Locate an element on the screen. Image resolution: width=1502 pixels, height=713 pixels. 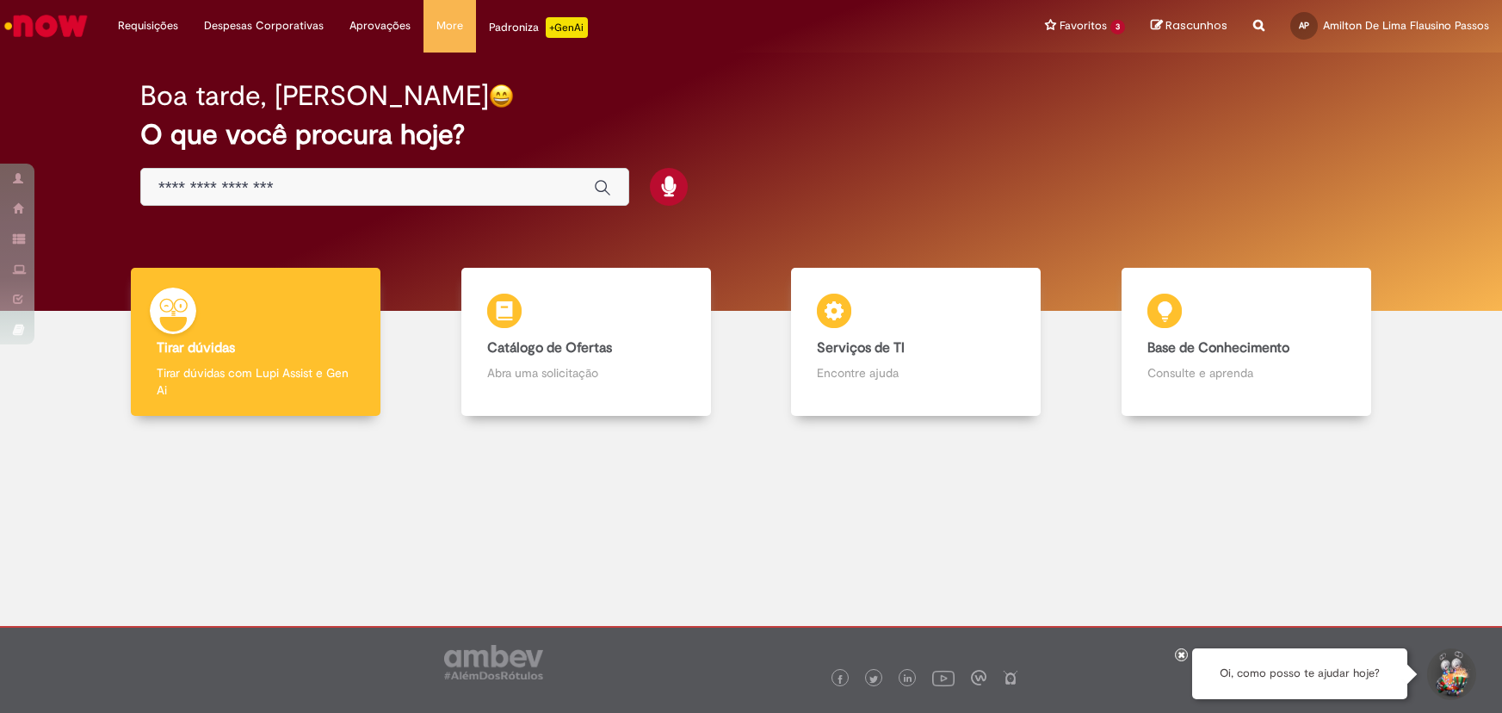
b: Serviços de TI is located at coordinates (861, 348).